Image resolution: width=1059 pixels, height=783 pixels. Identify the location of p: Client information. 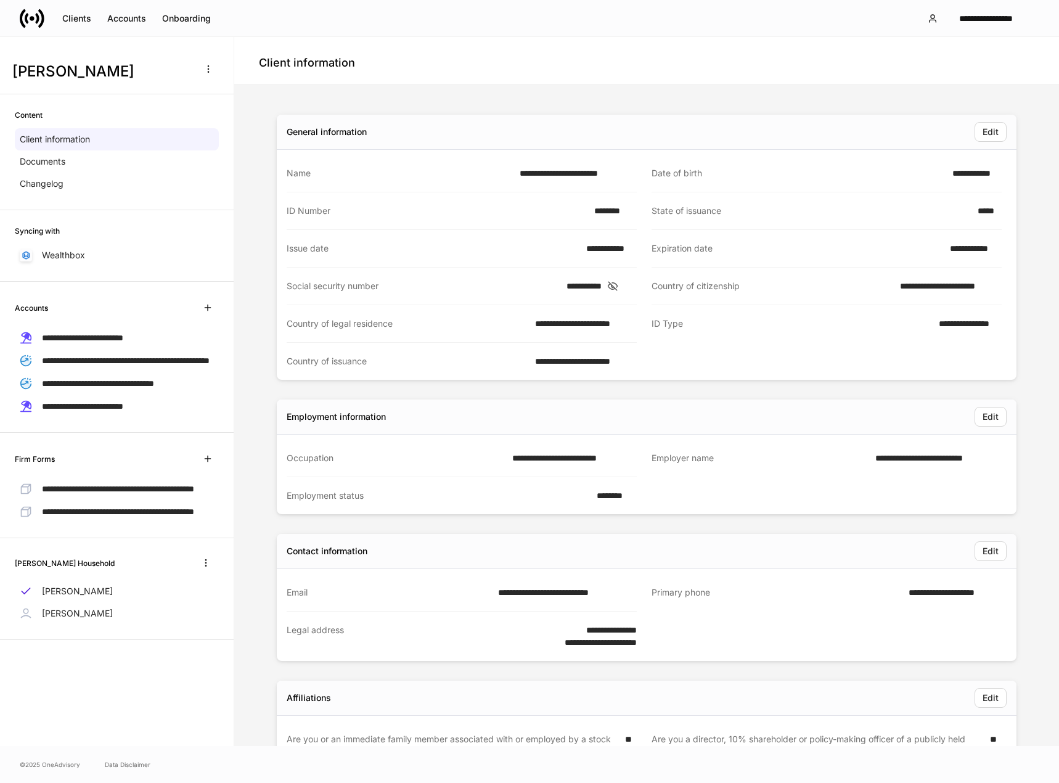
(55, 139).